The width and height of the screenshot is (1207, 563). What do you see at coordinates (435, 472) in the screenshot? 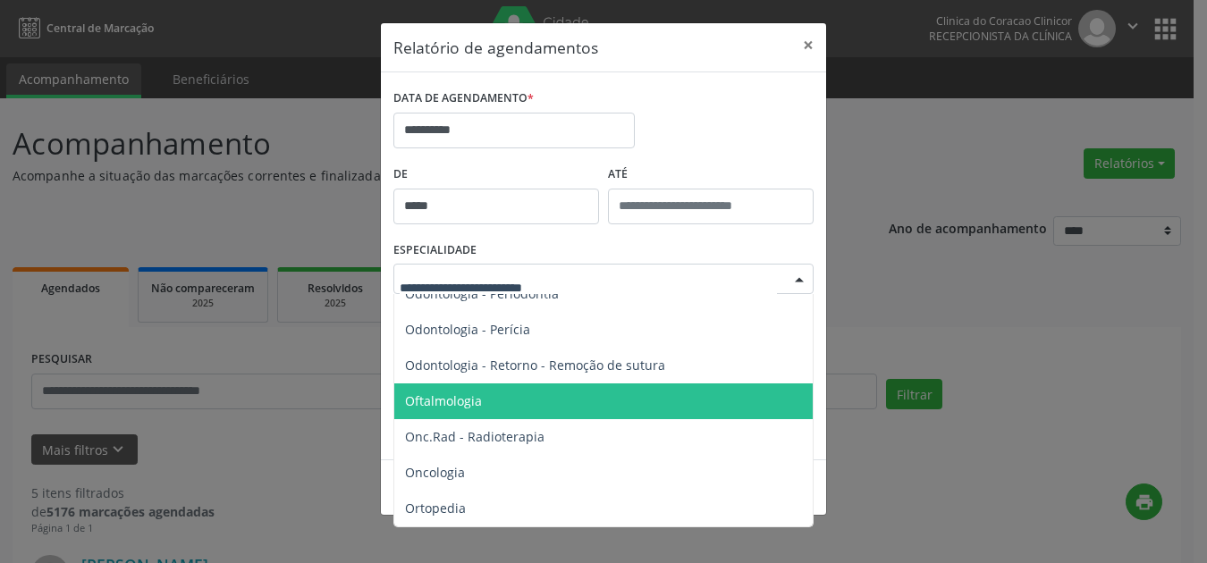
I see `span: Oncologia` at bounding box center [435, 472].